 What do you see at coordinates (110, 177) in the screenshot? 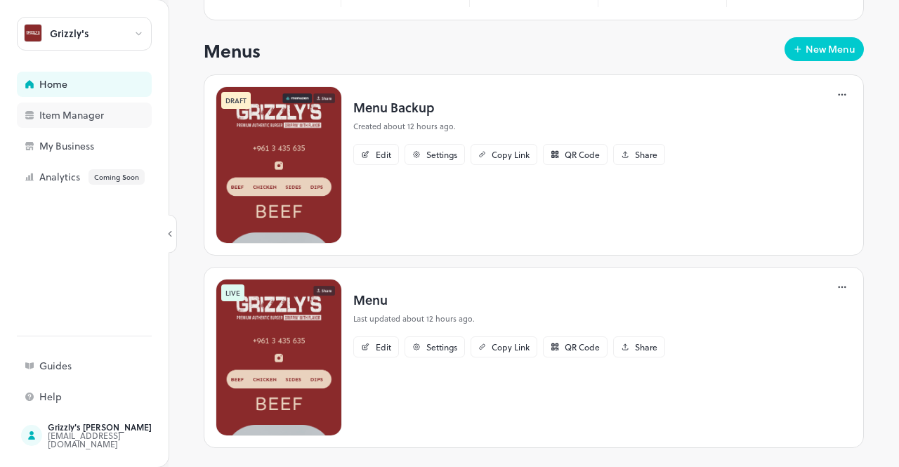
I see `div: Analytics` at bounding box center [110, 177].